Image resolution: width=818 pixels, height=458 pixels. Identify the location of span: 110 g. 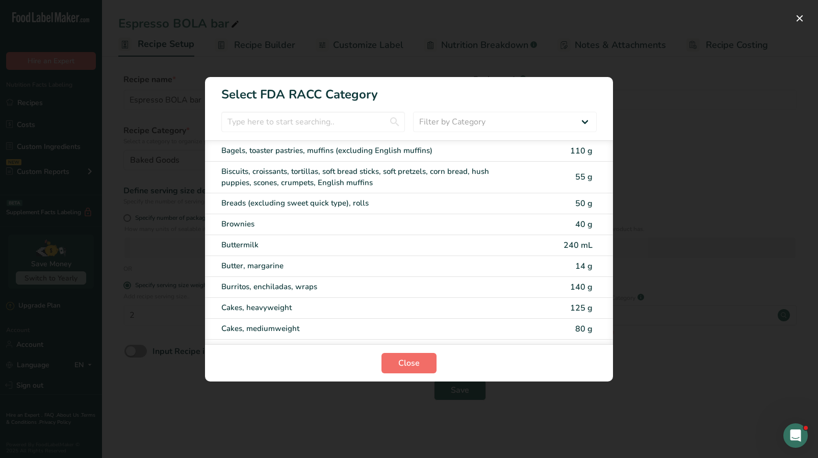
(581, 151).